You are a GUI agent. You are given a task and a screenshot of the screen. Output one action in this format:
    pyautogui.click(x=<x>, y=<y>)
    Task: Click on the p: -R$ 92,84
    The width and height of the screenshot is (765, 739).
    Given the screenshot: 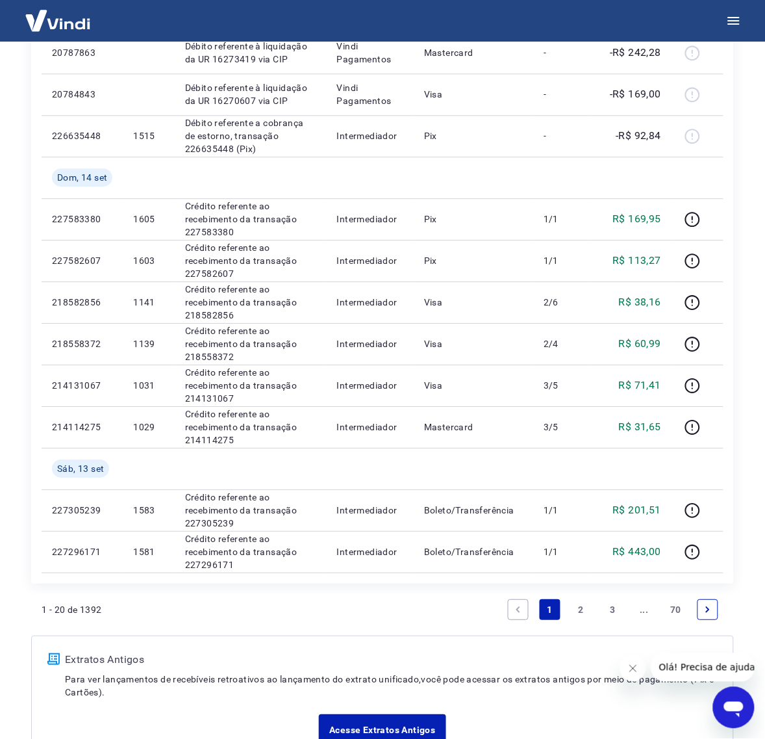 What is the action you would take?
    pyautogui.click(x=639, y=136)
    